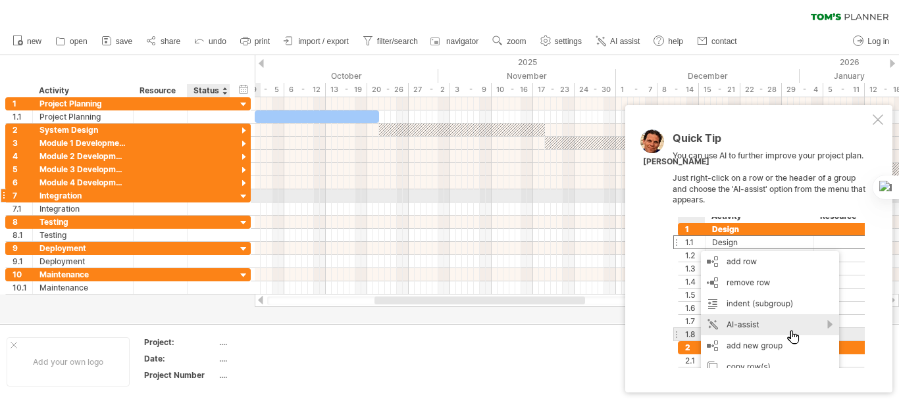 This screenshot has height=399, width=899. Describe the element at coordinates (83, 143) in the screenshot. I see `div: Module 1 Development` at that location.